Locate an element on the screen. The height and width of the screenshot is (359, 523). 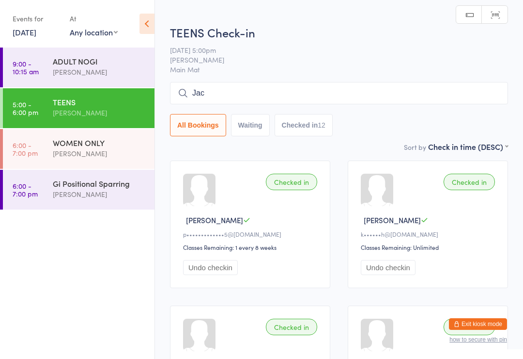
time: 9:00 - 10:15 am is located at coordinates (26, 67).